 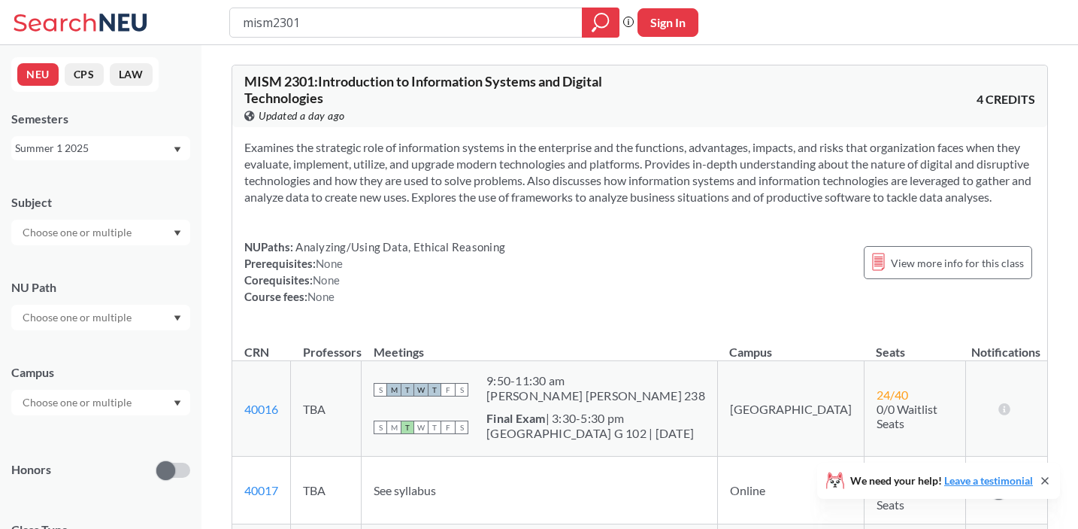 I want to click on div: NU Path, so click(x=101, y=287).